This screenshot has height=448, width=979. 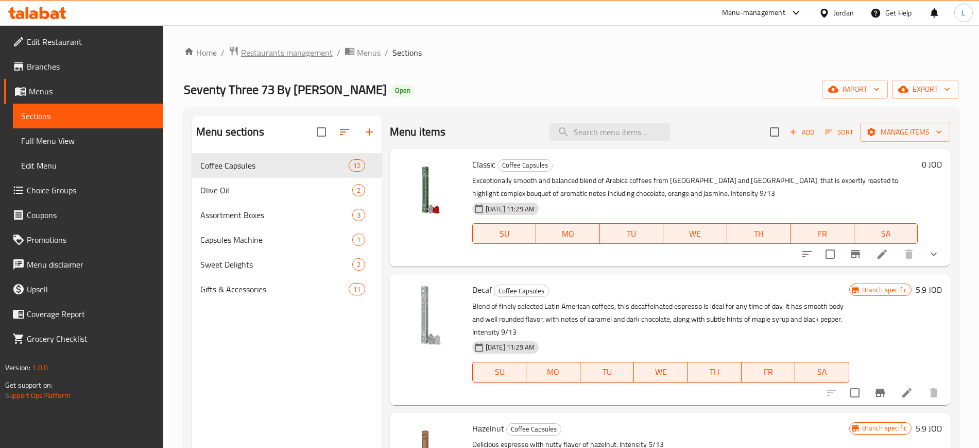 I want to click on a: Choice Groups, so click(x=83, y=190).